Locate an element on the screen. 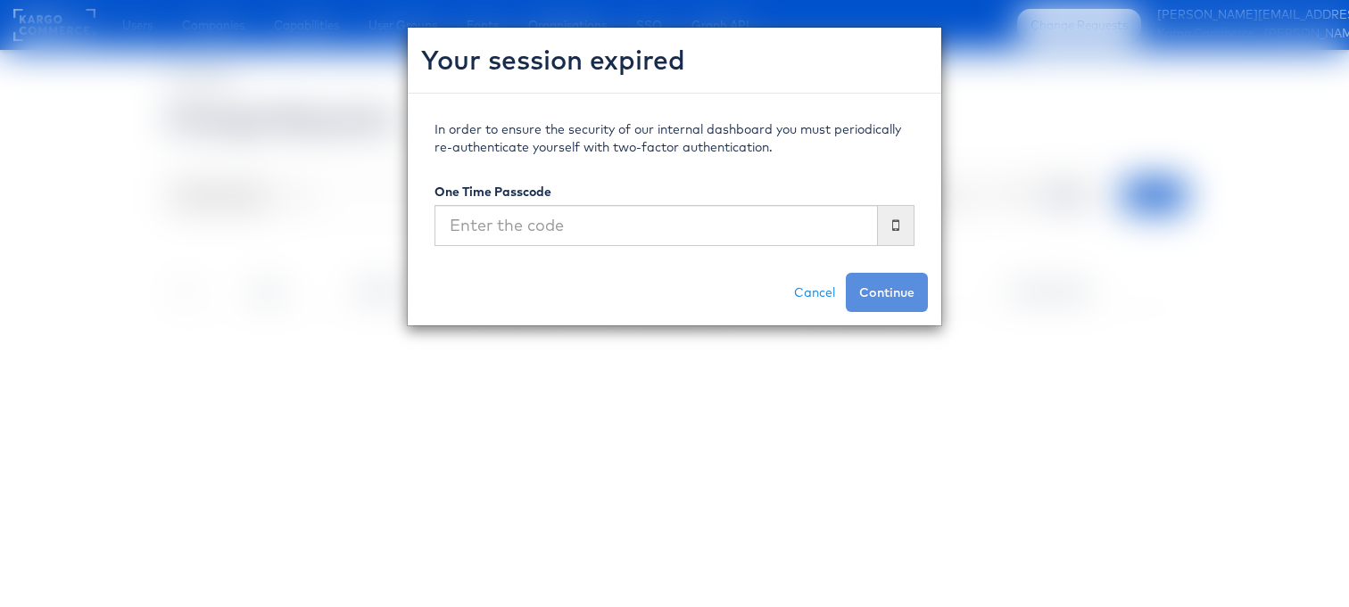 The width and height of the screenshot is (1349, 607). input: Enter the code is located at coordinates (656, 226).